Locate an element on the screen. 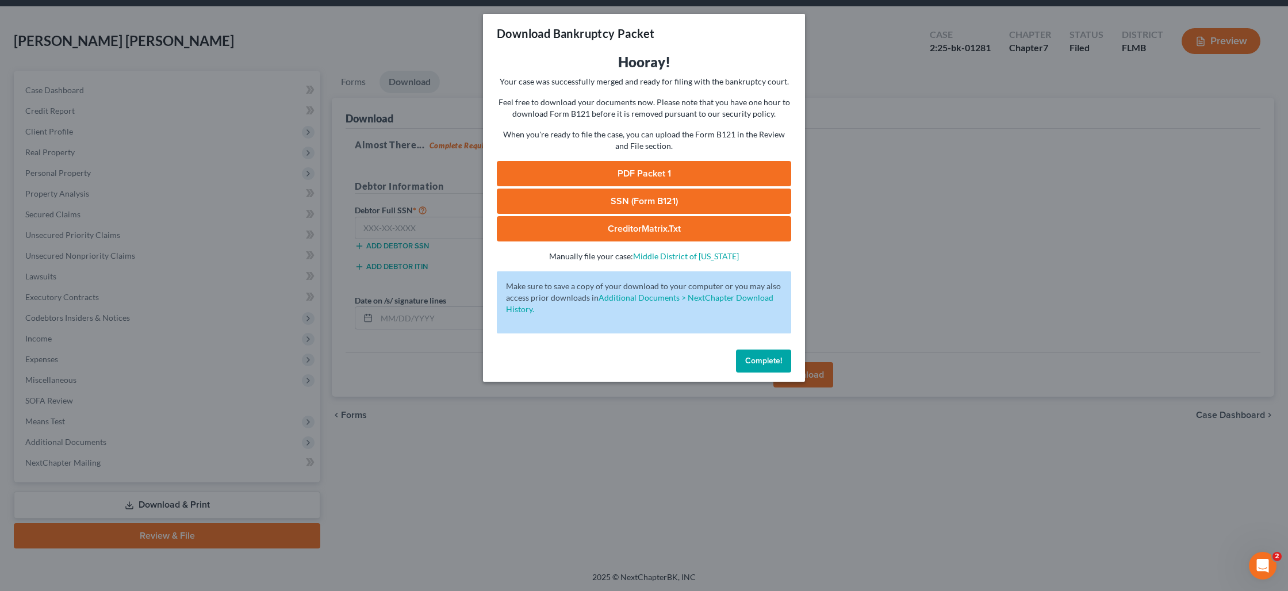 The height and width of the screenshot is (591, 1288). a: CreditorMatrix.txt is located at coordinates (644, 229).